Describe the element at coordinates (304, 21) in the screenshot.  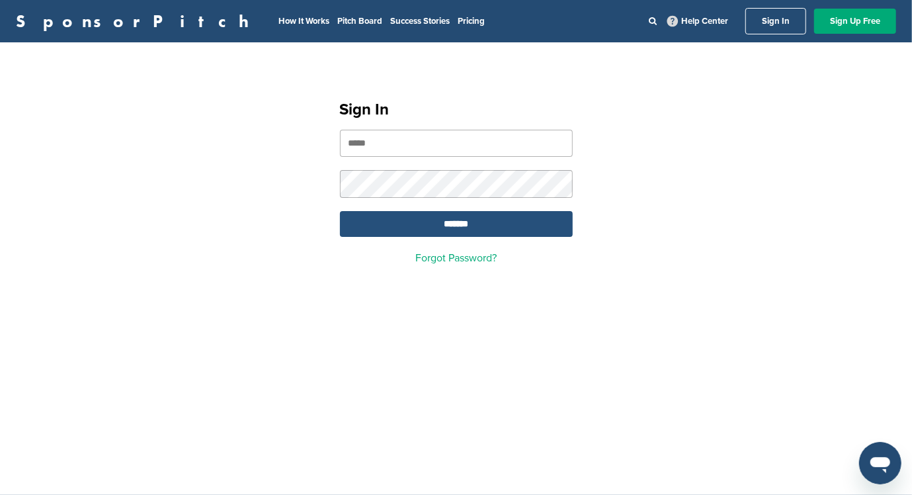
I see `a: How It Works` at that location.